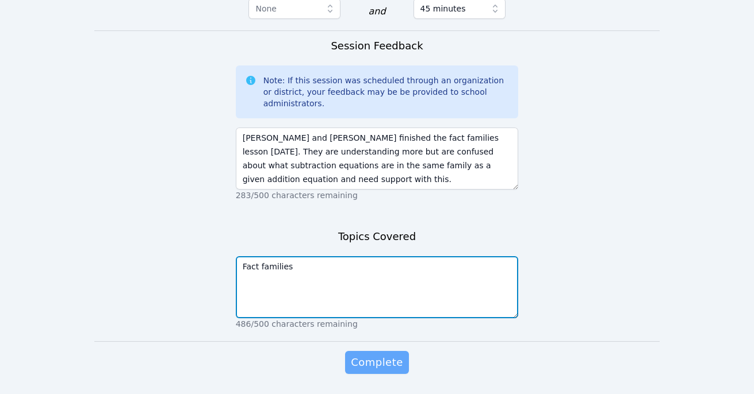 This screenshot has height=394, width=754. I want to click on div: Note: If this session was scheduled through an organization or district, your feedback may be be ..., so click(386, 92).